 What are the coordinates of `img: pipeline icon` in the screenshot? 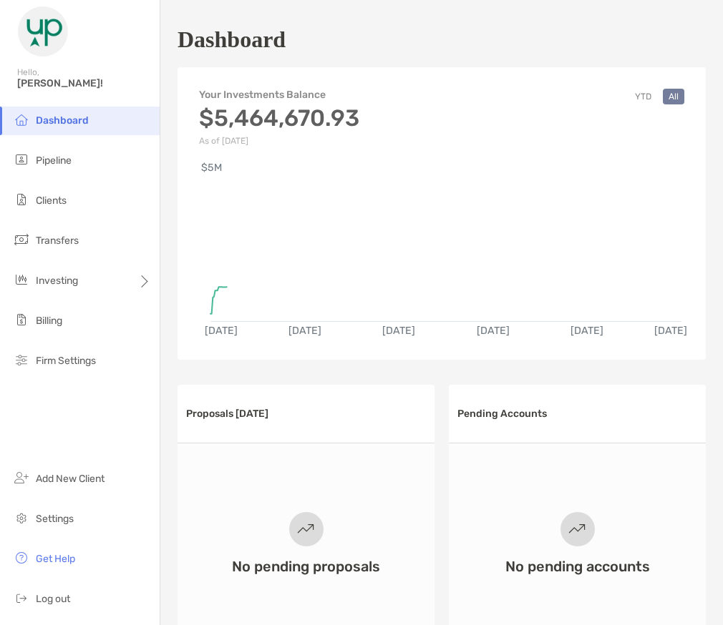 It's located at (21, 160).